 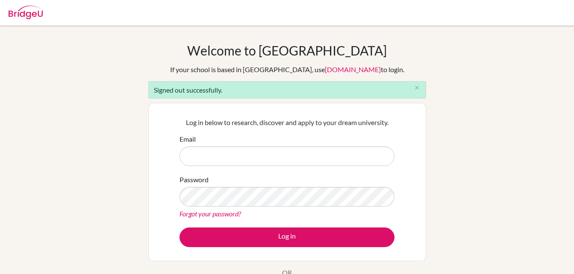 What do you see at coordinates (287, 90) in the screenshot?
I see `div: Signed out successfully.` at bounding box center [287, 90].